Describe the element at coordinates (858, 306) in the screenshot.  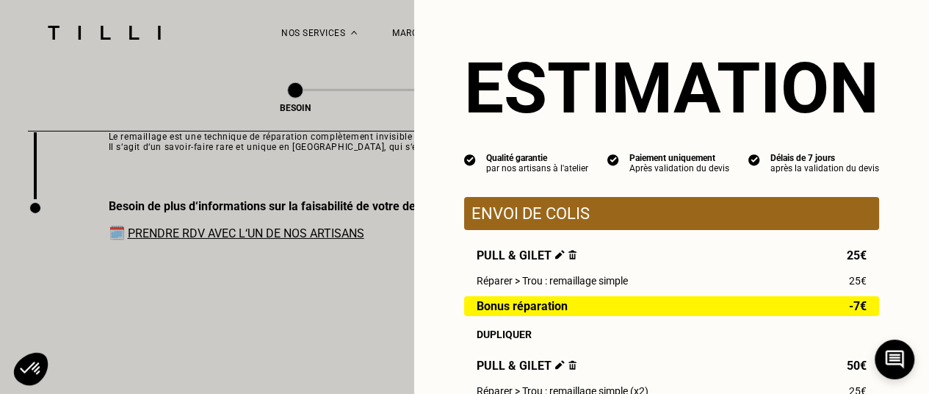
I see `span: -7€` at that location.